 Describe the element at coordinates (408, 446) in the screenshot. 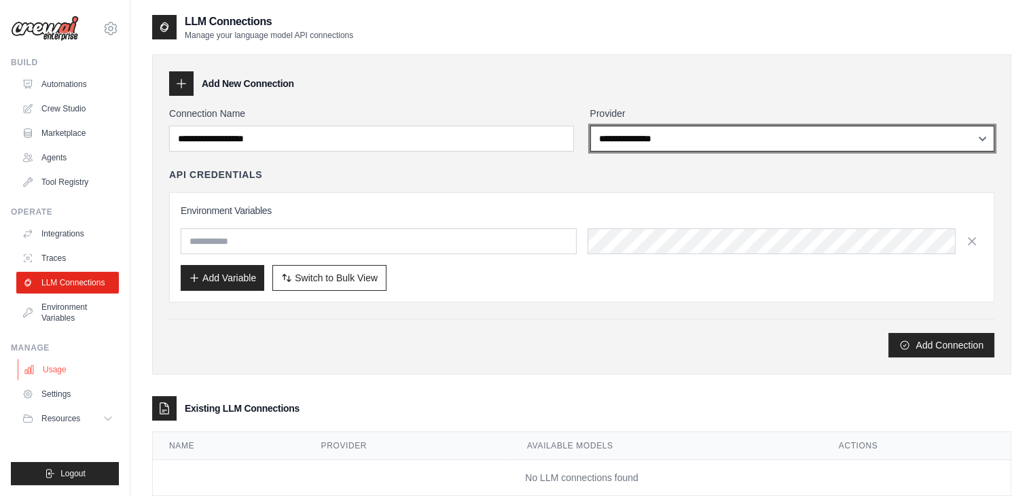

I see `th: Provider` at that location.